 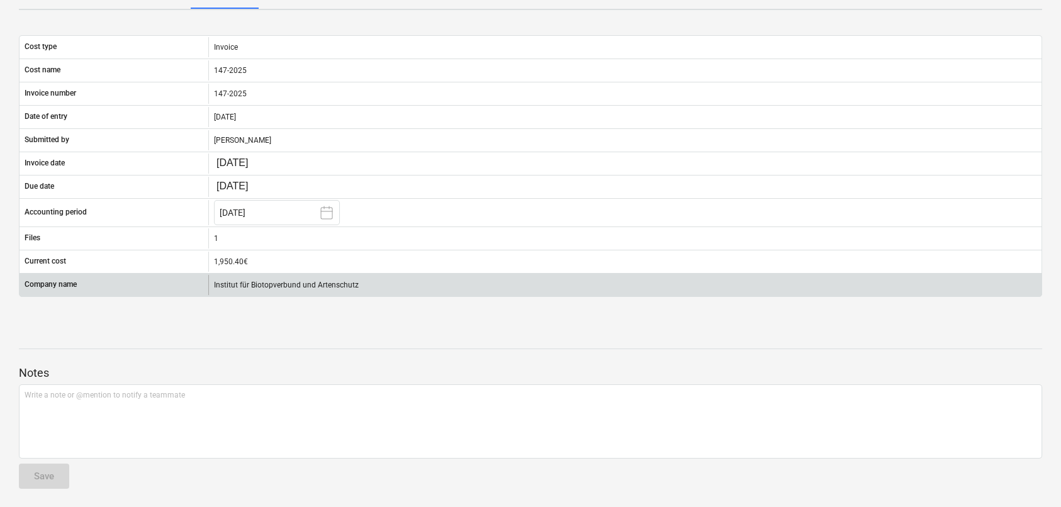 What do you see at coordinates (42, 70) in the screenshot?
I see `p: Cost name` at bounding box center [42, 70].